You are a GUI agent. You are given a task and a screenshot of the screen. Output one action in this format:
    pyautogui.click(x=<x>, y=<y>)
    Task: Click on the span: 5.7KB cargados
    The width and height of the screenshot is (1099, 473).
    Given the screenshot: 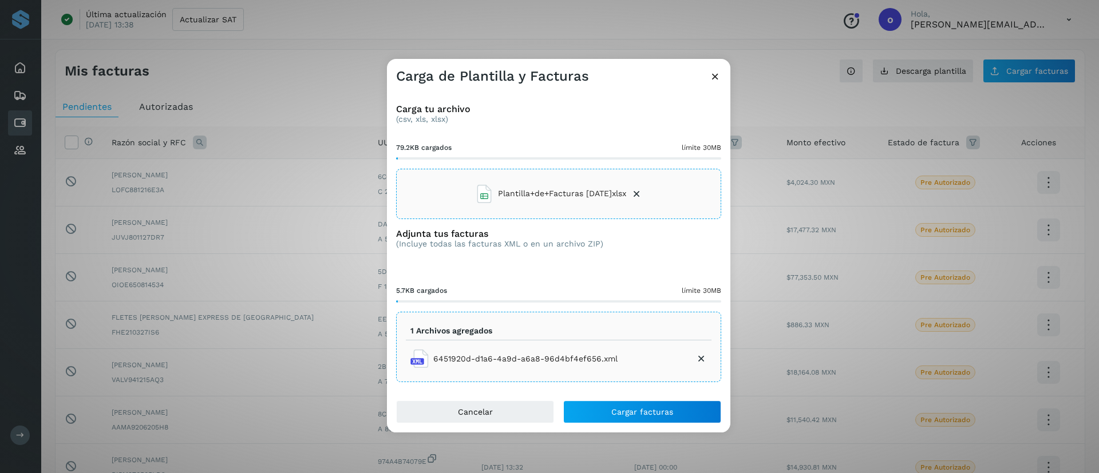 What is the action you would take?
    pyautogui.click(x=421, y=291)
    